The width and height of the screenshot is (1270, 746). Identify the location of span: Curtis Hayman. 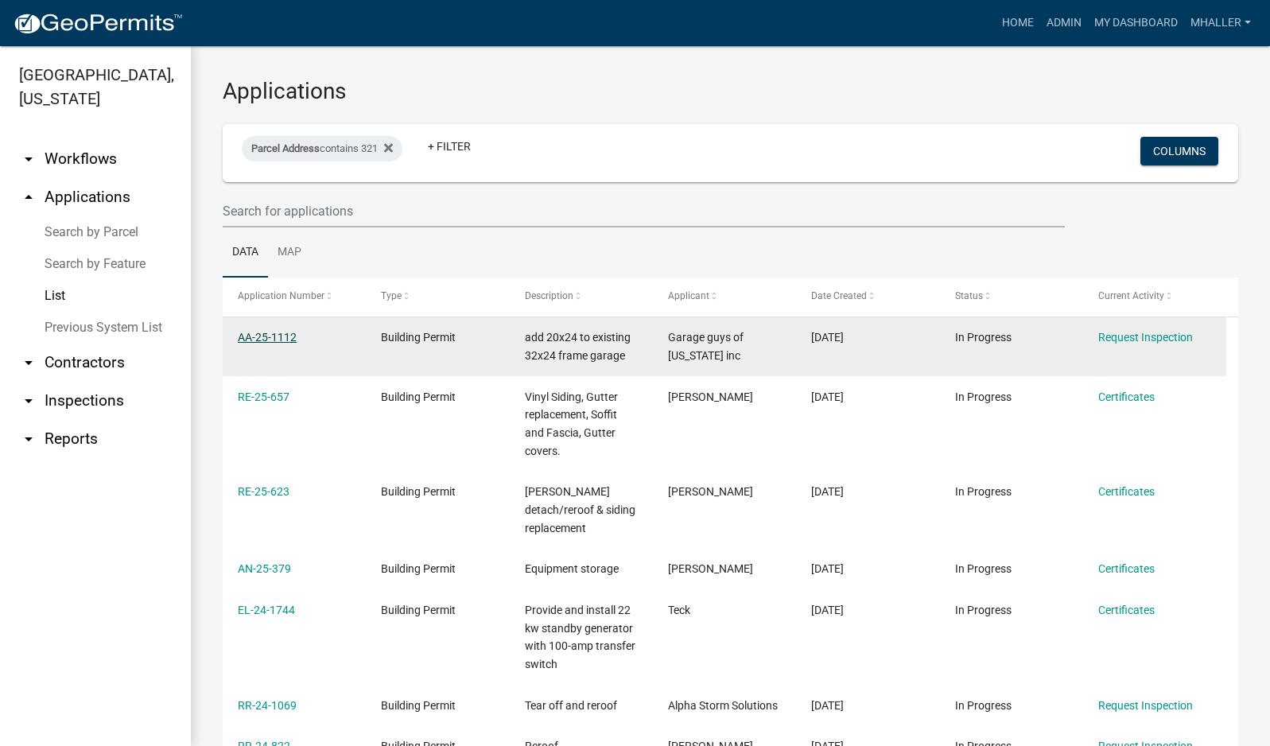
(710, 568).